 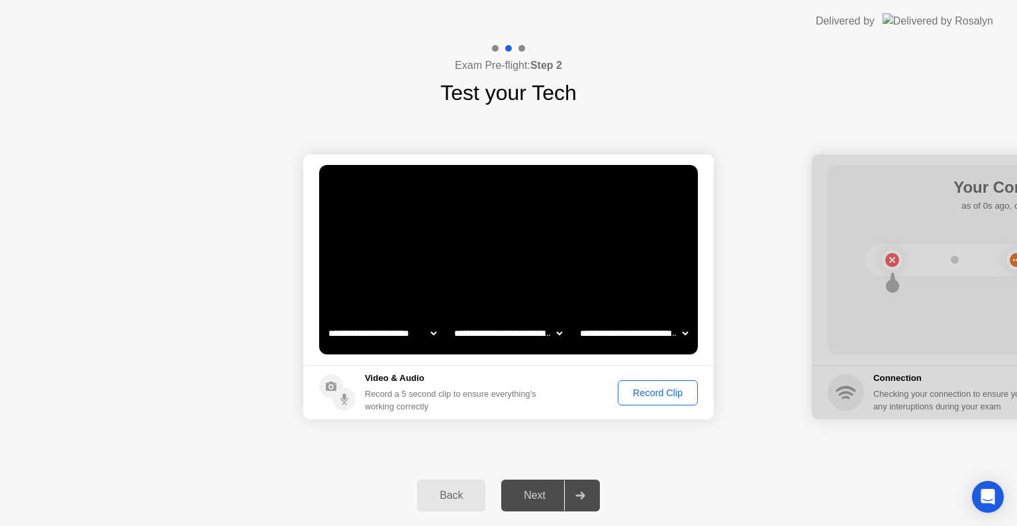 I want to click on div: Next, so click(x=534, y=495).